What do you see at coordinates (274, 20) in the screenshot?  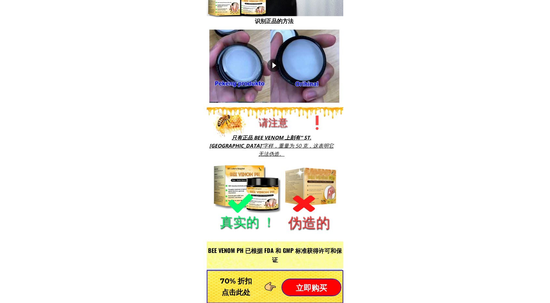 I see `font: 识别正品的方法` at bounding box center [274, 20].